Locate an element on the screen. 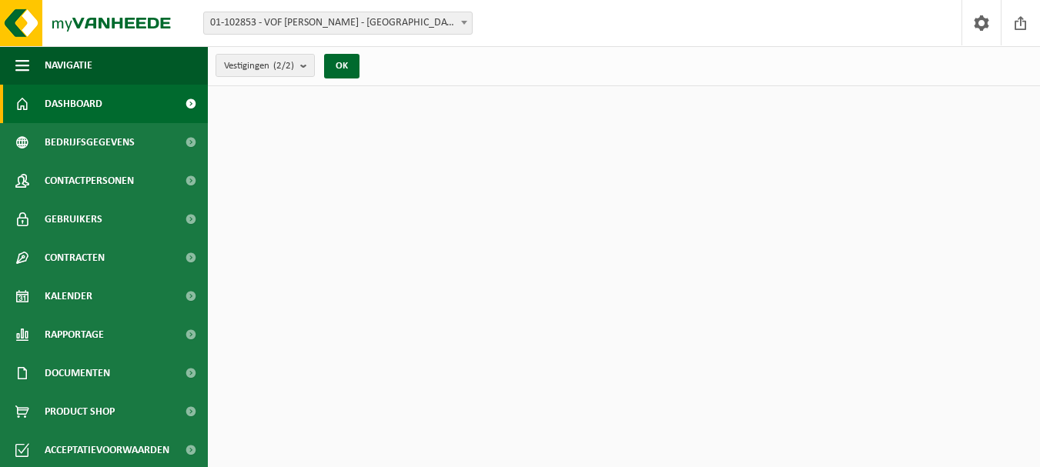 The image size is (1040, 467). span: Rapportage is located at coordinates (74, 335).